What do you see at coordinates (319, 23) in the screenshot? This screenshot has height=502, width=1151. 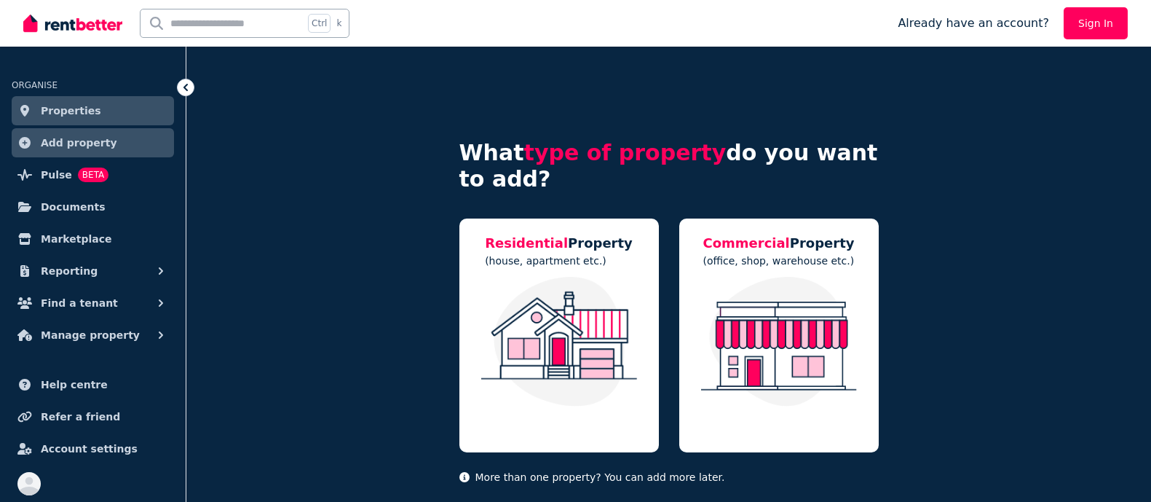 I see `span: Ctrl` at bounding box center [319, 23].